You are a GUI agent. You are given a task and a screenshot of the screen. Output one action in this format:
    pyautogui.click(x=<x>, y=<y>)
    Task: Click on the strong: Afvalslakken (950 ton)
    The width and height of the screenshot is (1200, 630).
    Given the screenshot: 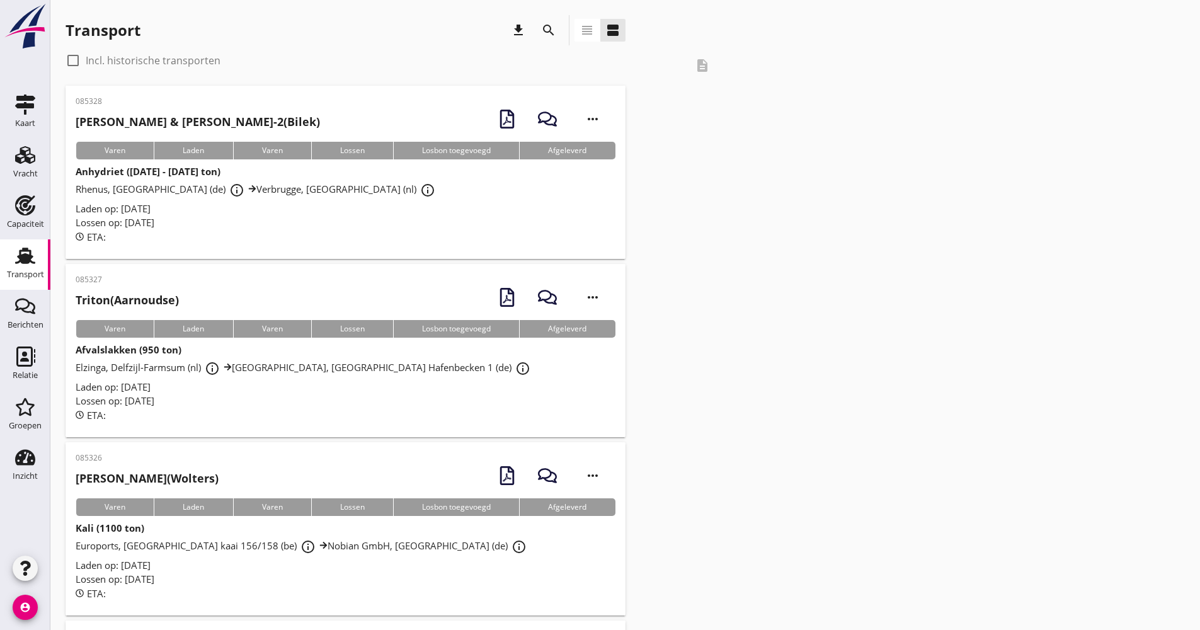 What is the action you would take?
    pyautogui.click(x=128, y=350)
    